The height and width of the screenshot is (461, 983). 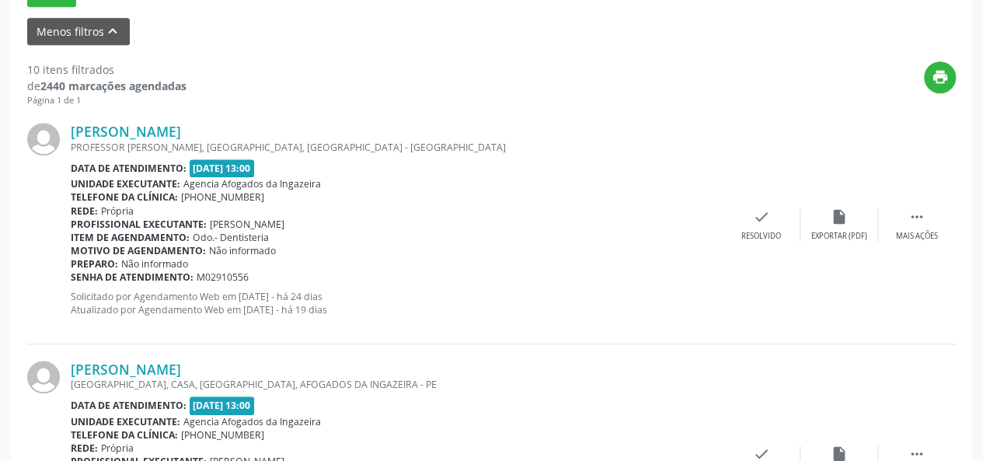 What do you see at coordinates (130, 237) in the screenshot?
I see `b: Item de agendamento:` at bounding box center [130, 237].